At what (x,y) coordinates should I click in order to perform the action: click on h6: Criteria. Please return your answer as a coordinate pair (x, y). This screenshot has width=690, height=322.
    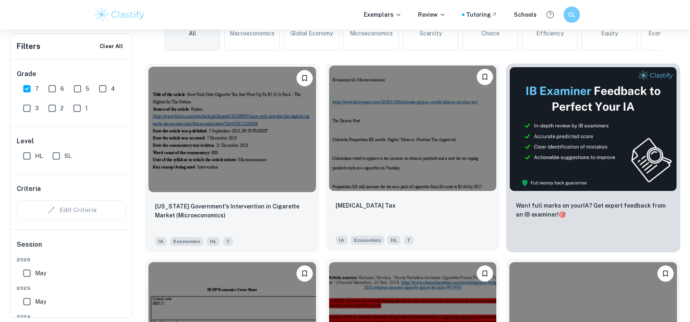
    Looking at the image, I should click on (29, 189).